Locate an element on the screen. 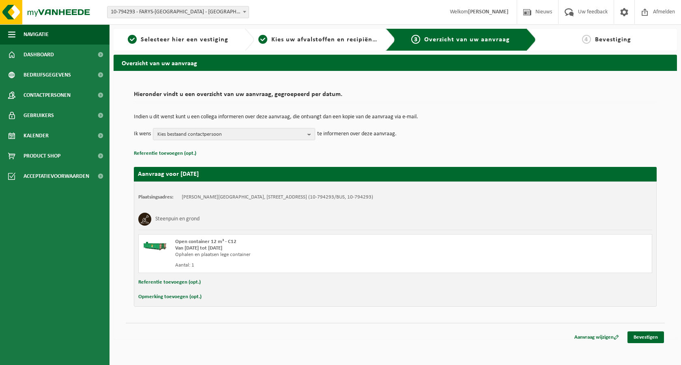 Image resolution: width=681 pixels, height=365 pixels. span: Navigatie is located at coordinates (36, 34).